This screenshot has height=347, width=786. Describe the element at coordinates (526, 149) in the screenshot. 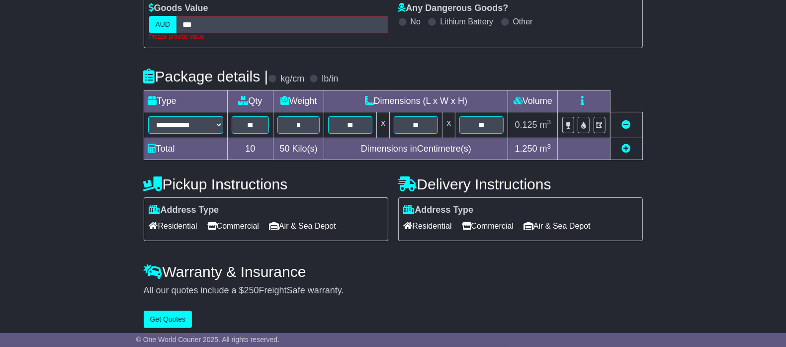

I see `span: 1.250` at that location.